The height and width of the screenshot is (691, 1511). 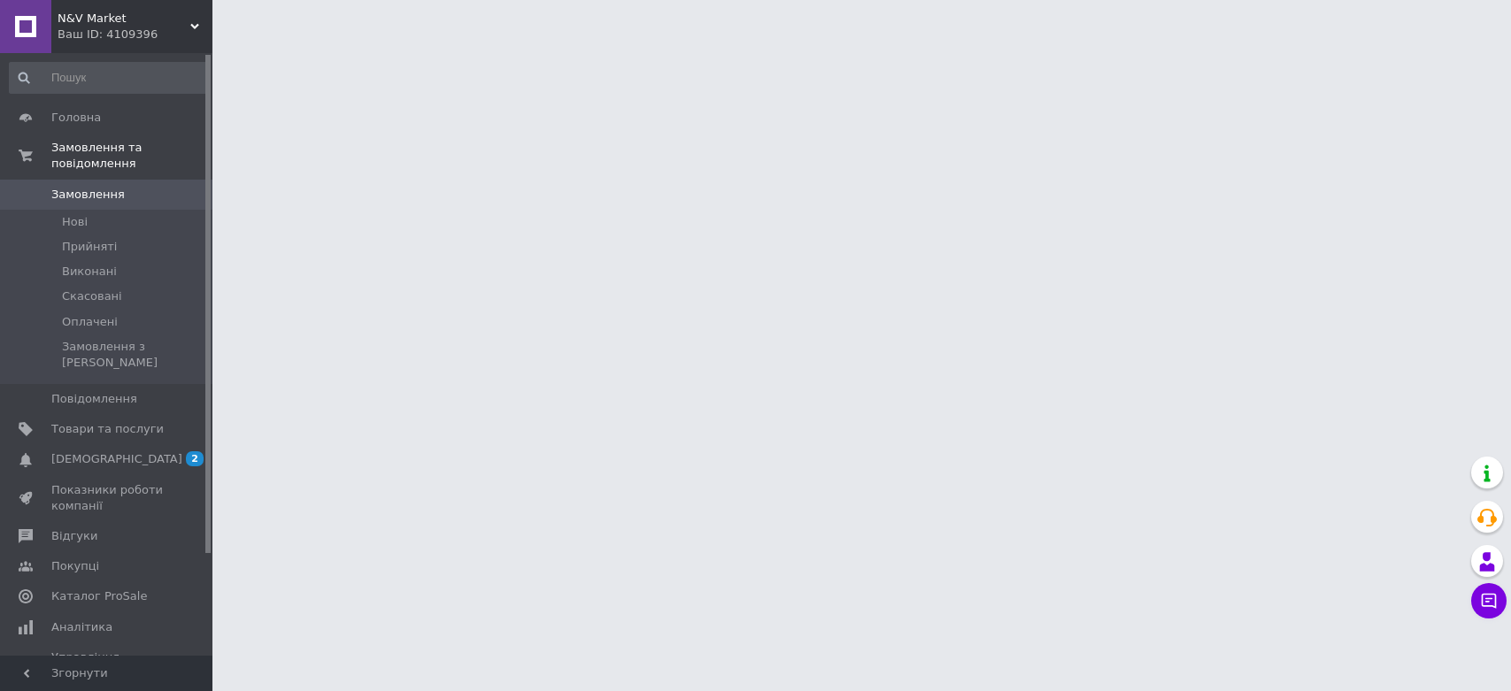 I want to click on span: Показники роботи компанії, so click(x=107, y=498).